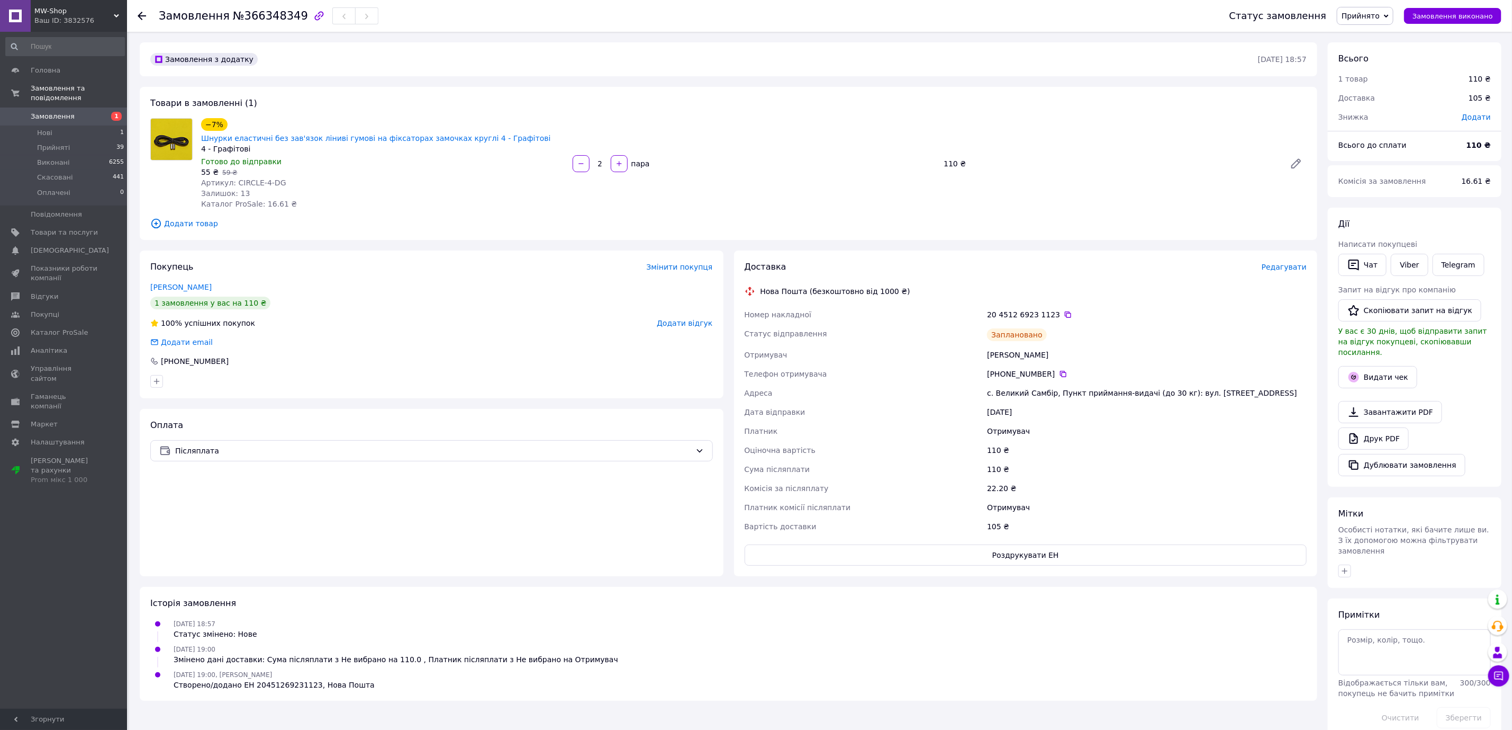  What do you see at coordinates (203, 323) in the screenshot?
I see `div: успішних покупок` at bounding box center [203, 323].